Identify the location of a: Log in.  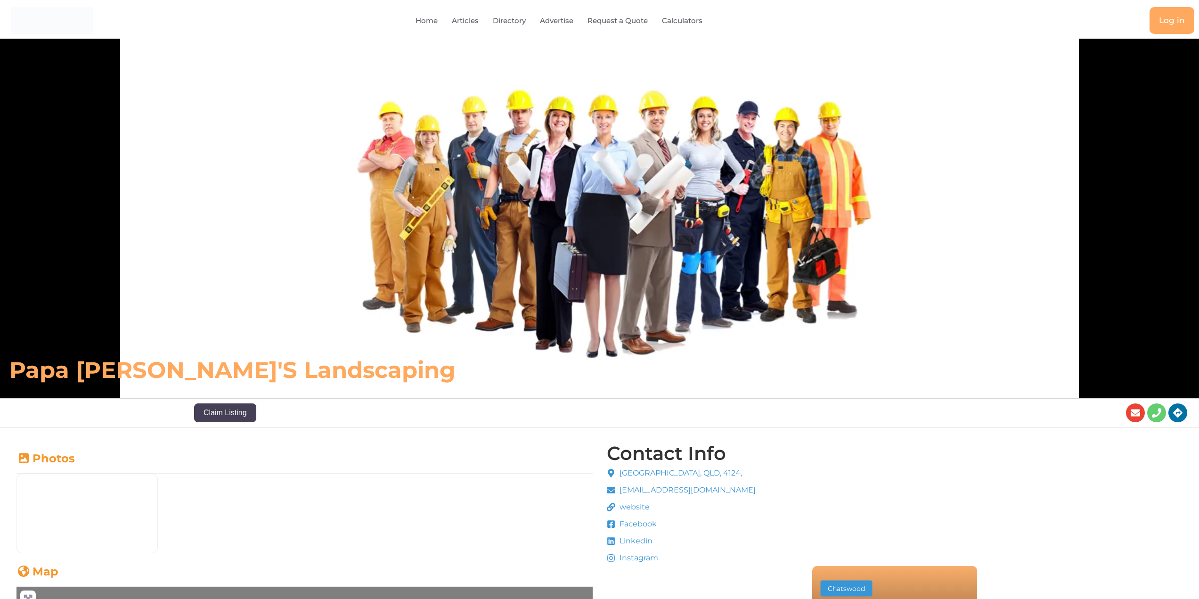
(1172, 20).